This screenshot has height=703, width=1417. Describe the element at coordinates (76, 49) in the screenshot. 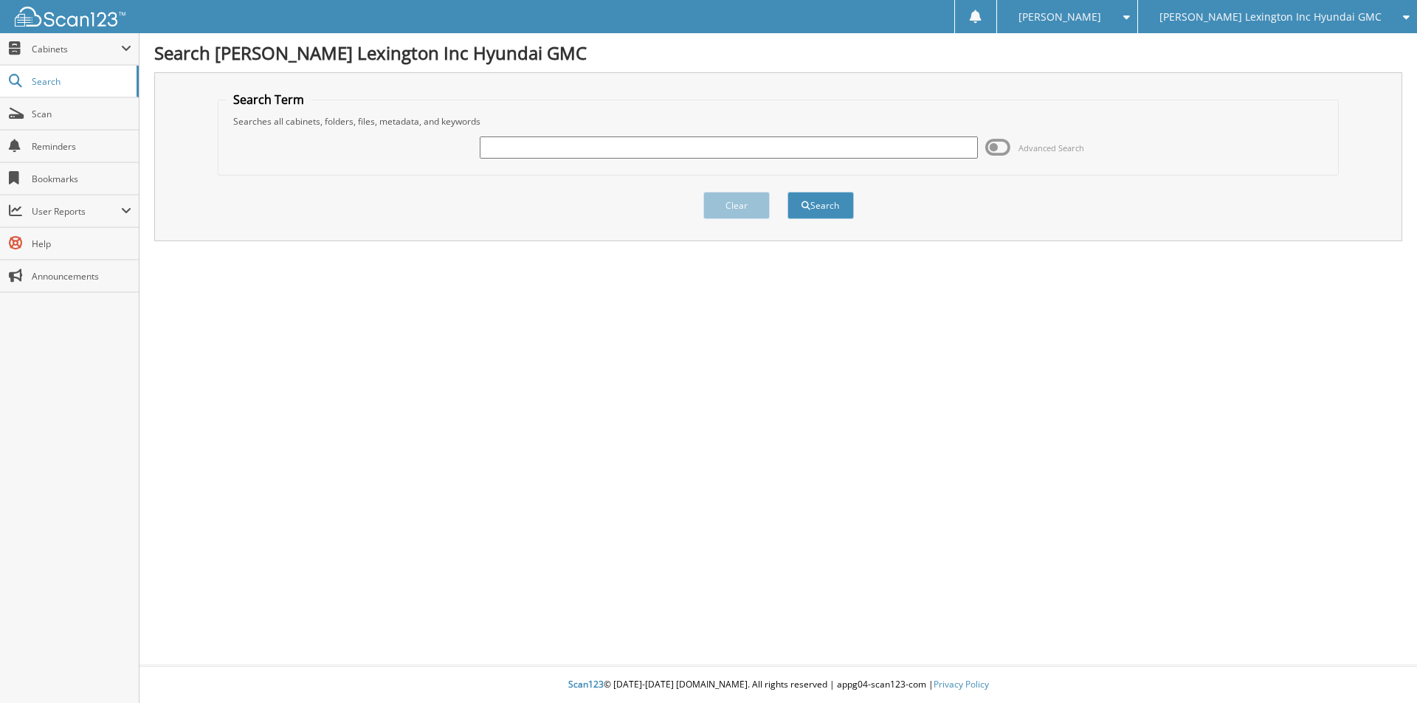

I see `span: Cabinets` at that location.